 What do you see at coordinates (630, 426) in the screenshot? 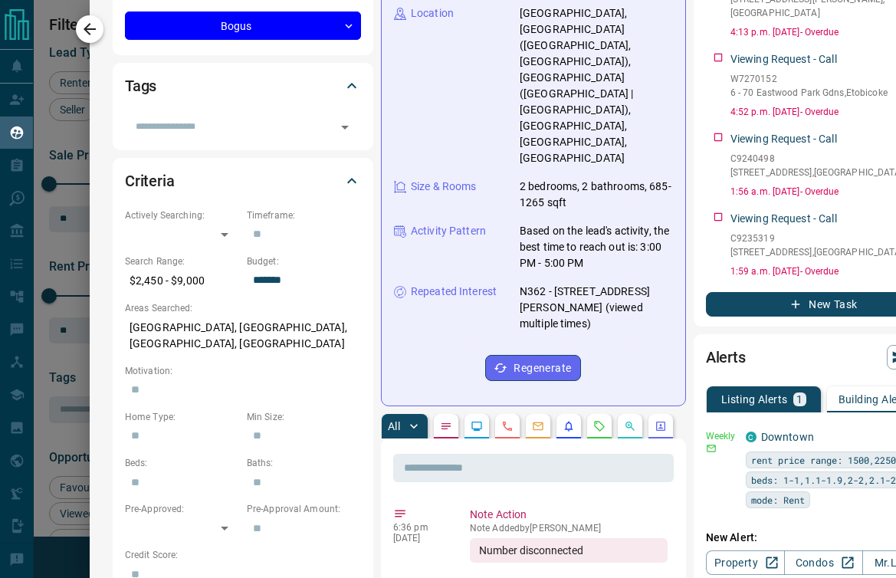
I see `svg: Opportunities` at bounding box center [630, 426].